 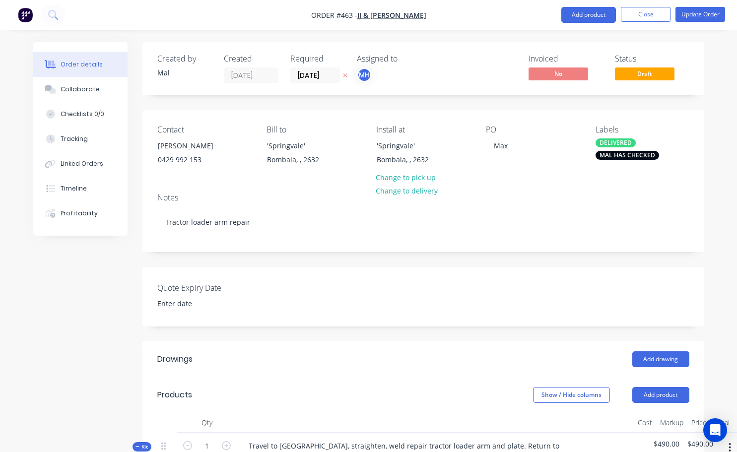 I want to click on div: Total, so click(x=722, y=423).